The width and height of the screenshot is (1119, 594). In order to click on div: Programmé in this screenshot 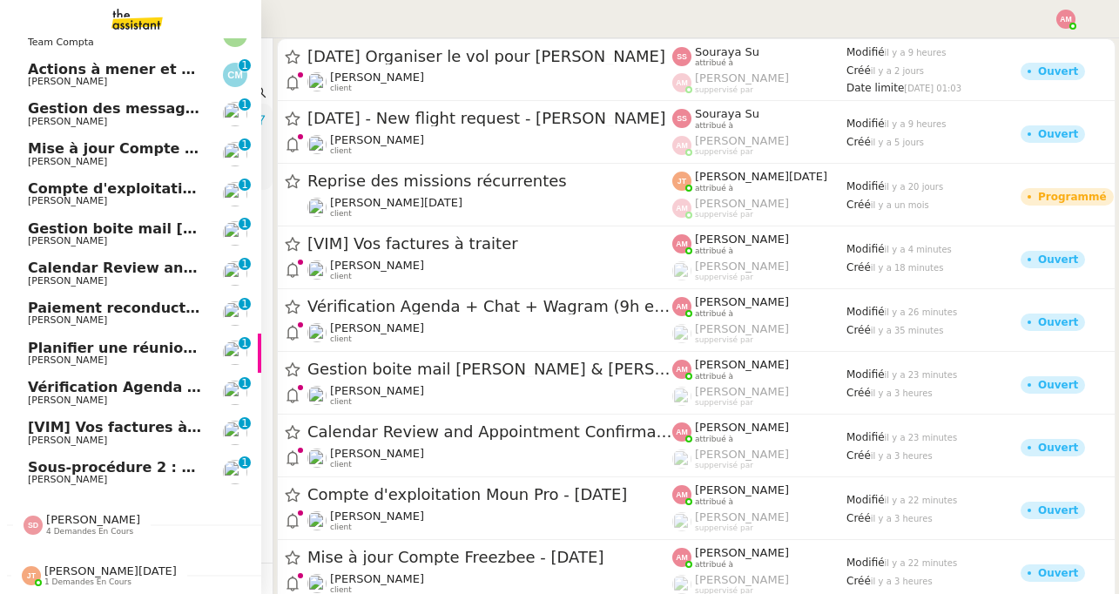, I will do `click(1072, 197)`.